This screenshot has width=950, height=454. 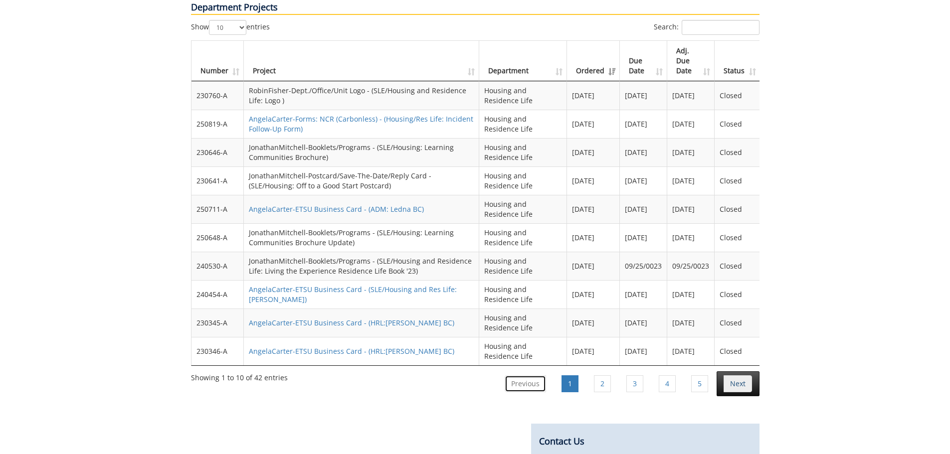 What do you see at coordinates (336, 209) in the screenshot?
I see `a: AngelaCarter-ETSU Business Card - (ADM: Ledna BC)` at bounding box center [336, 209].